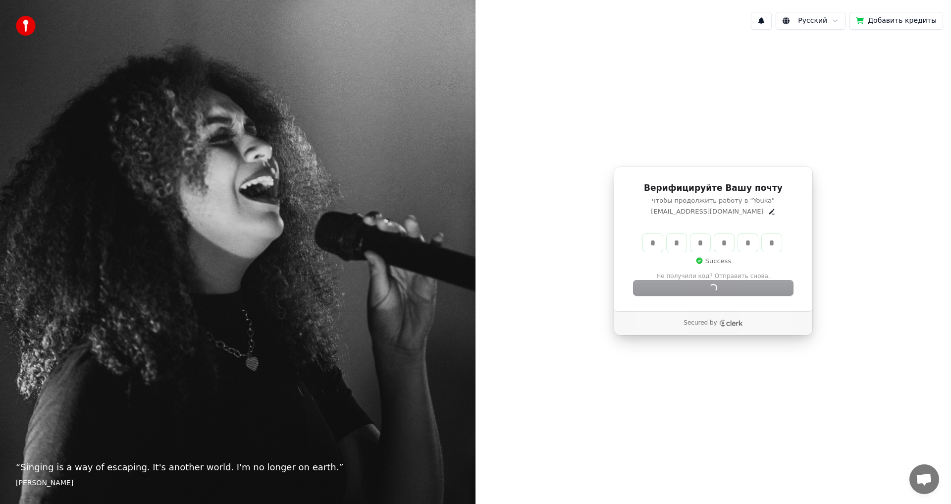  Describe the element at coordinates (238, 467) in the screenshot. I see `p: “ Singing is a way of escaping. It's another world. I'm no longer on earth. ”` at that location.